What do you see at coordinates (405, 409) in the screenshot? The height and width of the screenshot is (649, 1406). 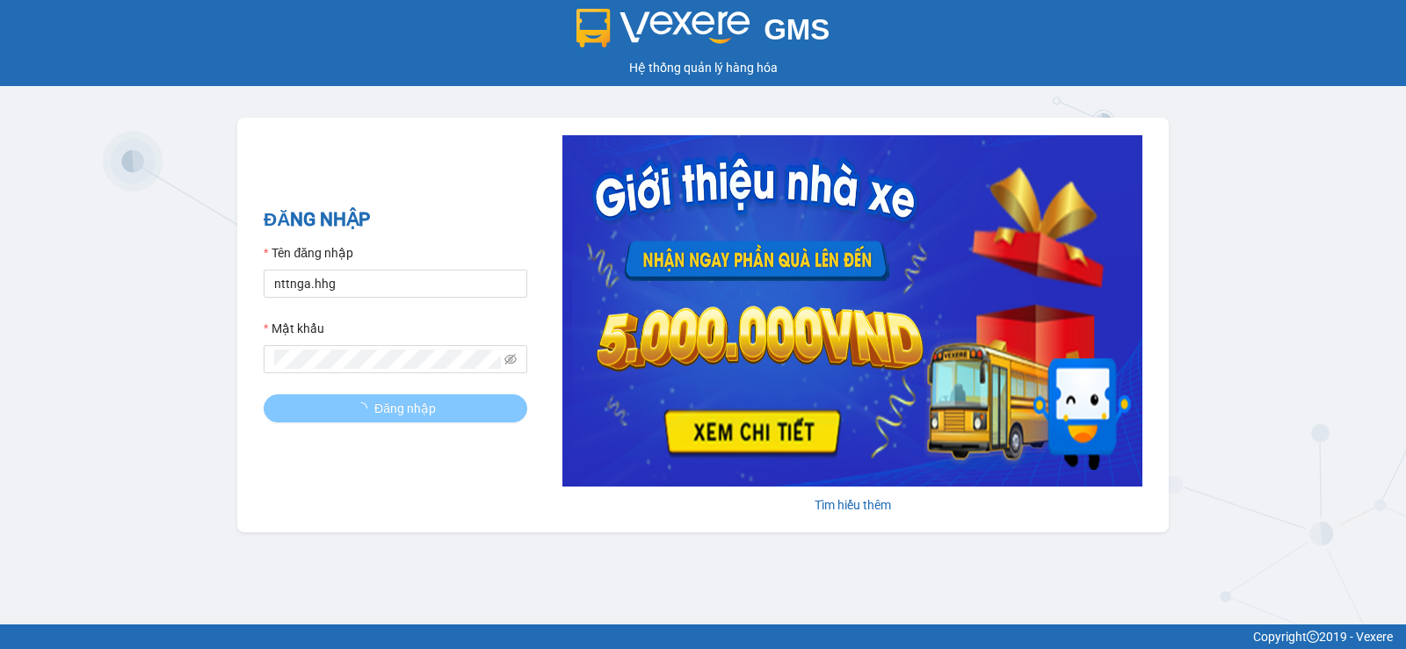 I see `span: Đăng nhập` at bounding box center [405, 409].